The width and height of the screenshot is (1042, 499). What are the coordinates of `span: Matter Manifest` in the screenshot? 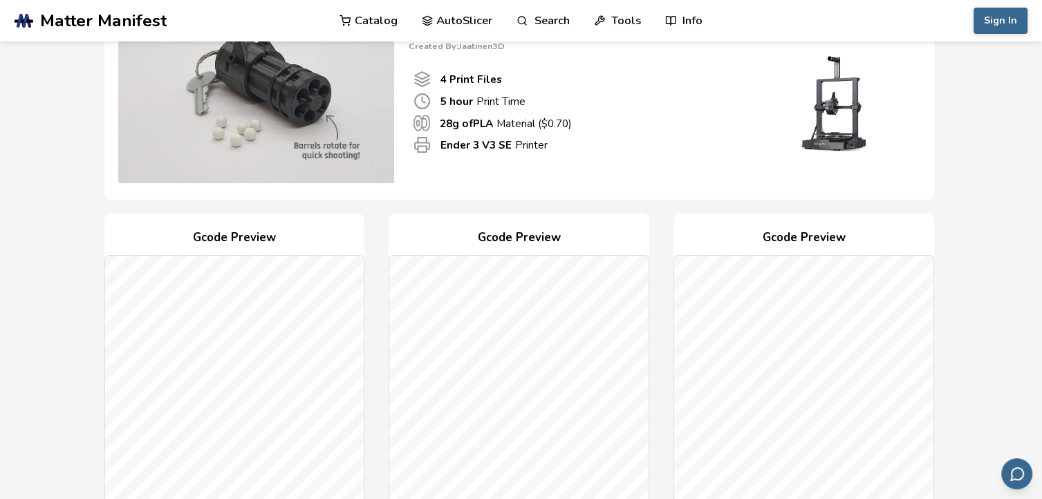 It's located at (103, 21).